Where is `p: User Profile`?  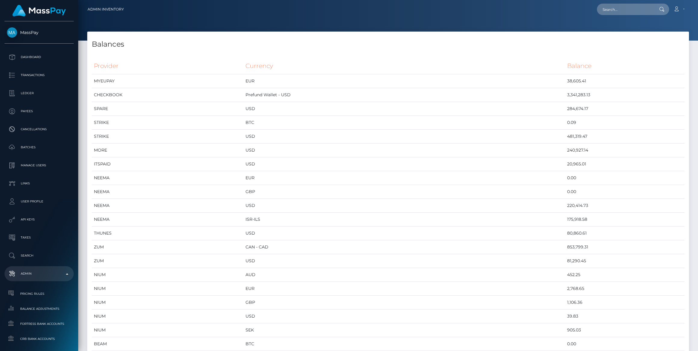
p: User Profile is located at coordinates (39, 202).